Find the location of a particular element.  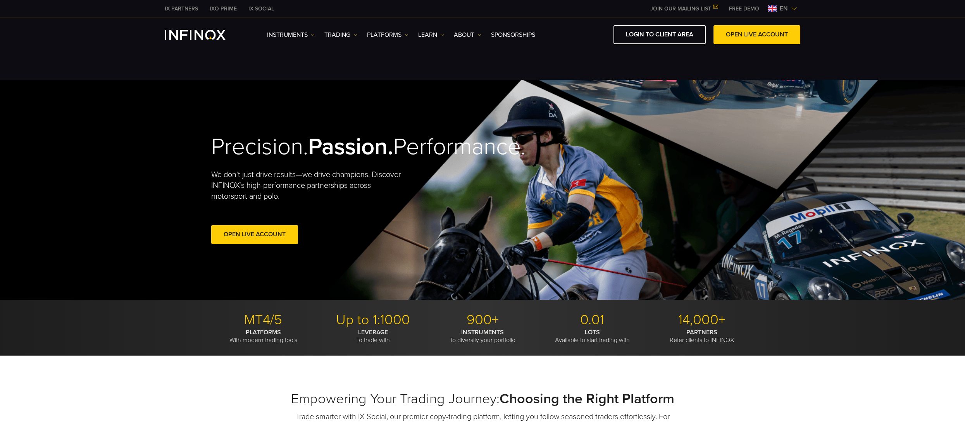

a: JOIN OUR MAILING LIST is located at coordinates (684, 9).